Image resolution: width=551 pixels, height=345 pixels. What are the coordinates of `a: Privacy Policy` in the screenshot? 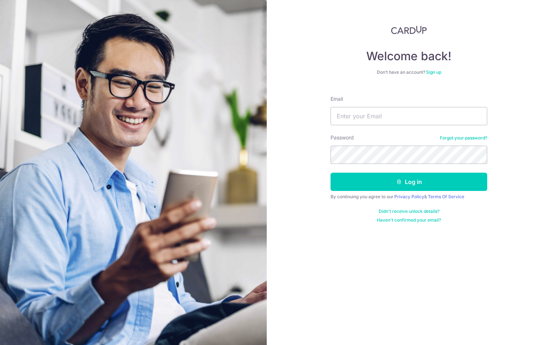 It's located at (410, 196).